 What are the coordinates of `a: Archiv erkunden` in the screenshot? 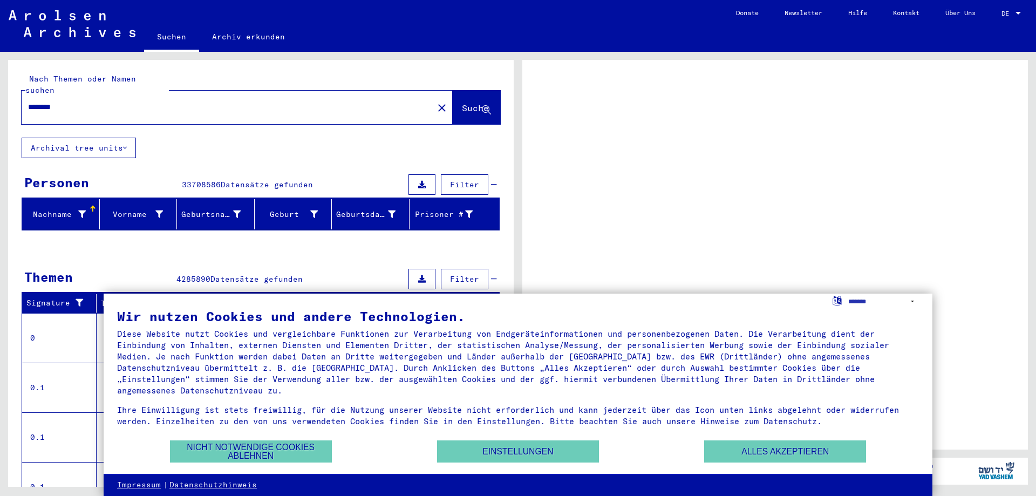 It's located at (248, 37).